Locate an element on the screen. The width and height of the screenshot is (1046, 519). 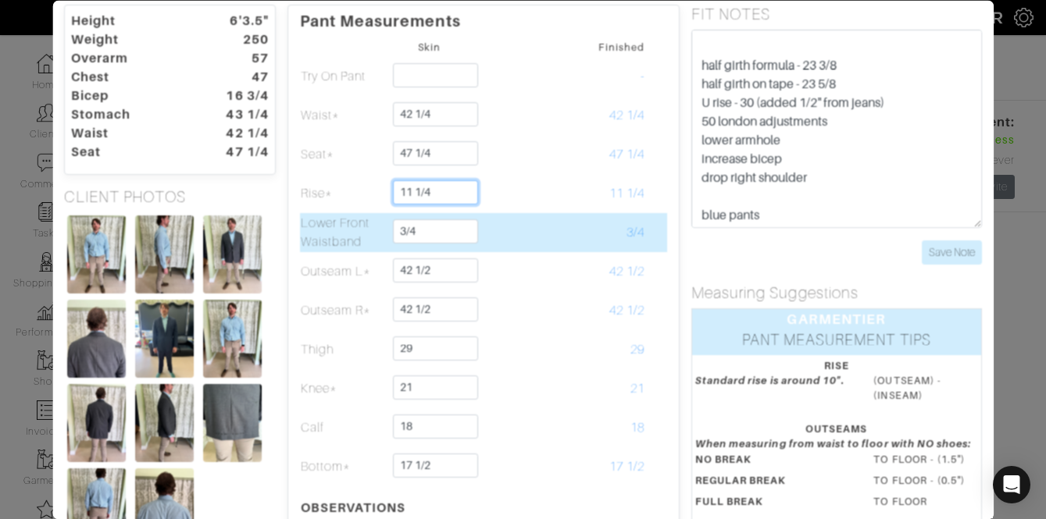
dt: 250 is located at coordinates (244, 40).